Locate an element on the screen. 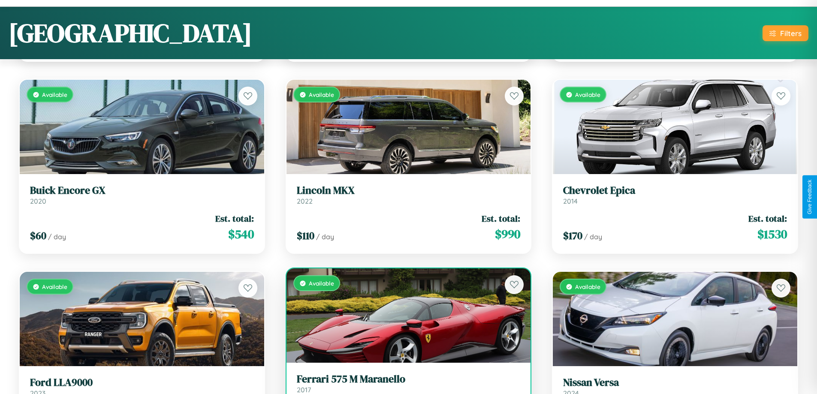  span: $ 170 is located at coordinates (573, 235).